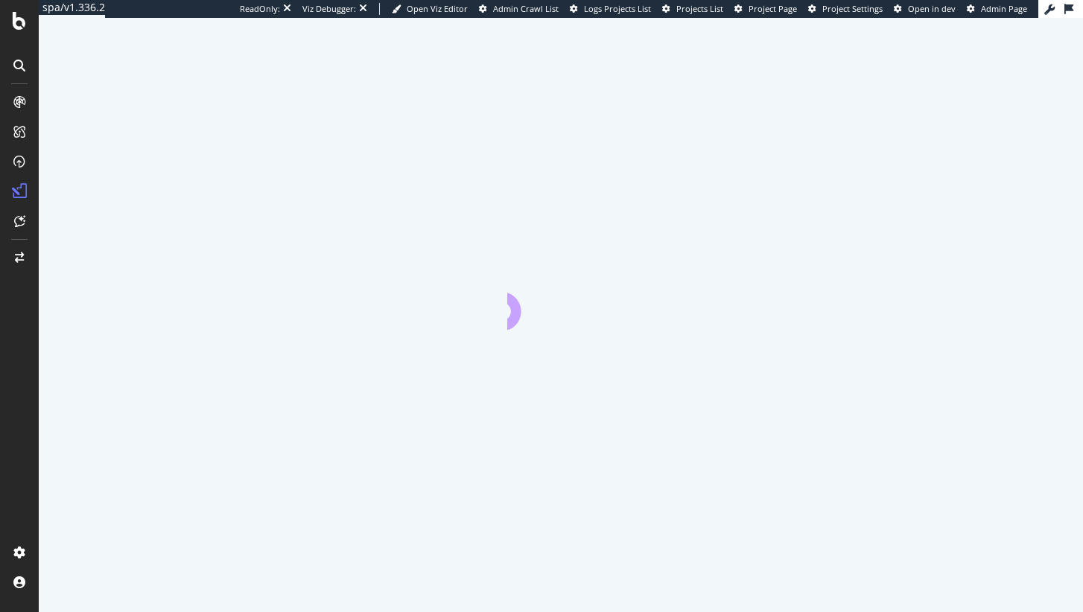  Describe the element at coordinates (329, 9) in the screenshot. I see `div: Viz Debugger:` at that location.